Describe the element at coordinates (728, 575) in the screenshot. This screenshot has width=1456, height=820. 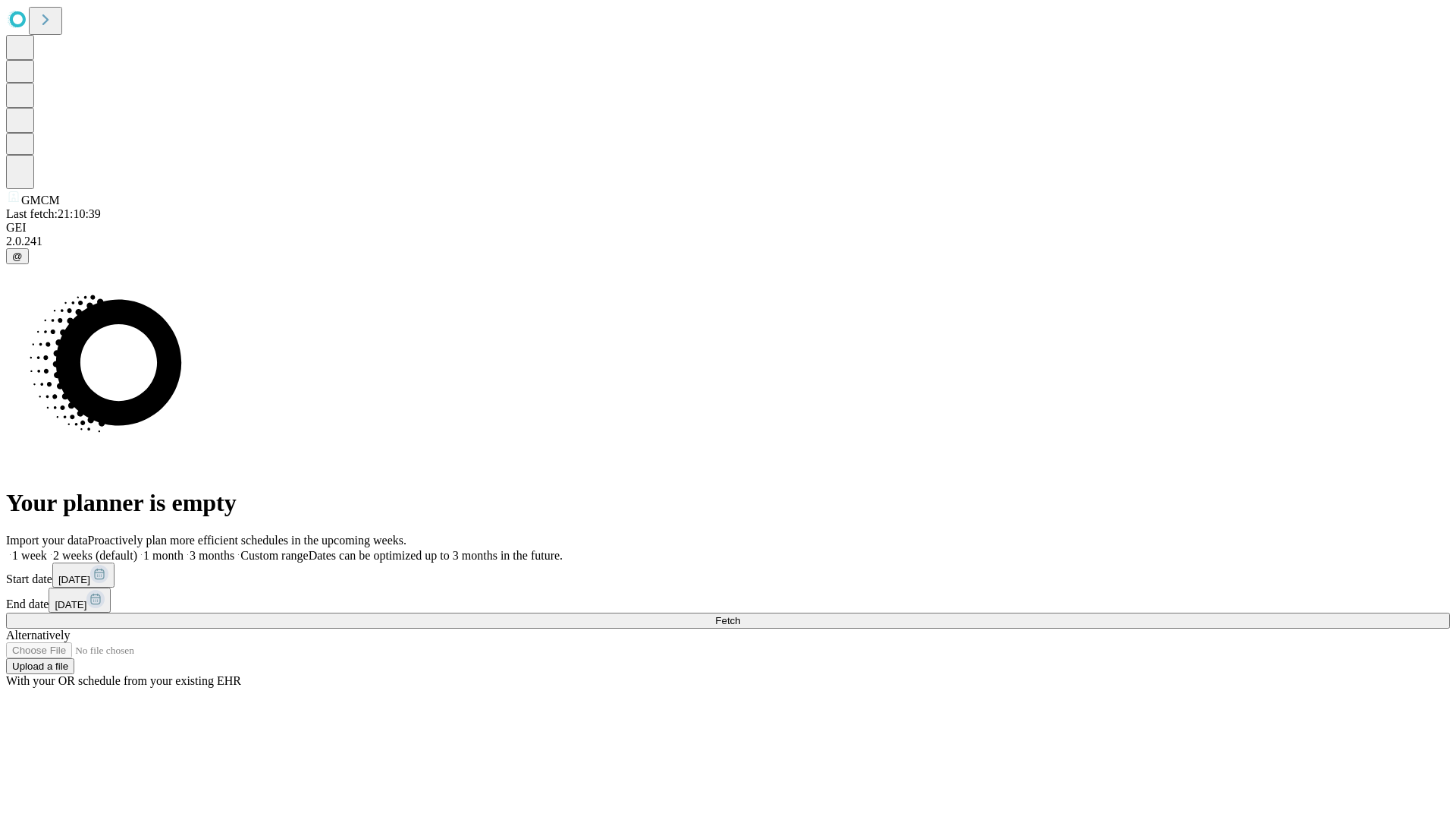
I see `div: Start date` at that location.